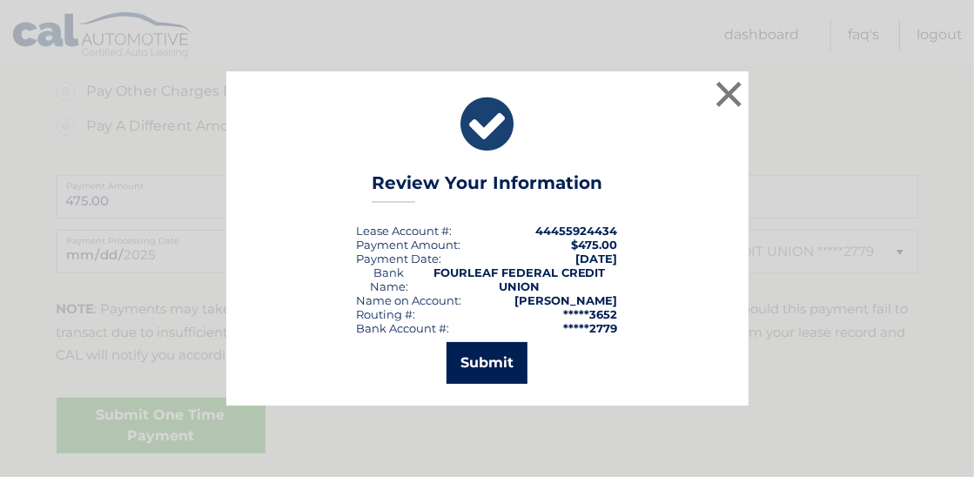  What do you see at coordinates (577, 231) in the screenshot?
I see `strong: 44455924434` at bounding box center [577, 231].